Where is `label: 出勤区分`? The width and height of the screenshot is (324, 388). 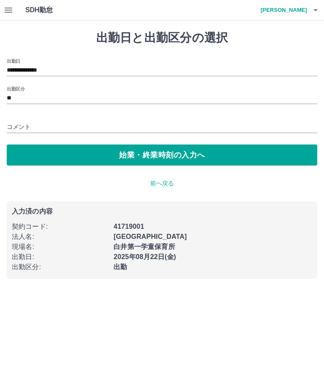
label: 出勤区分 is located at coordinates (16, 89).